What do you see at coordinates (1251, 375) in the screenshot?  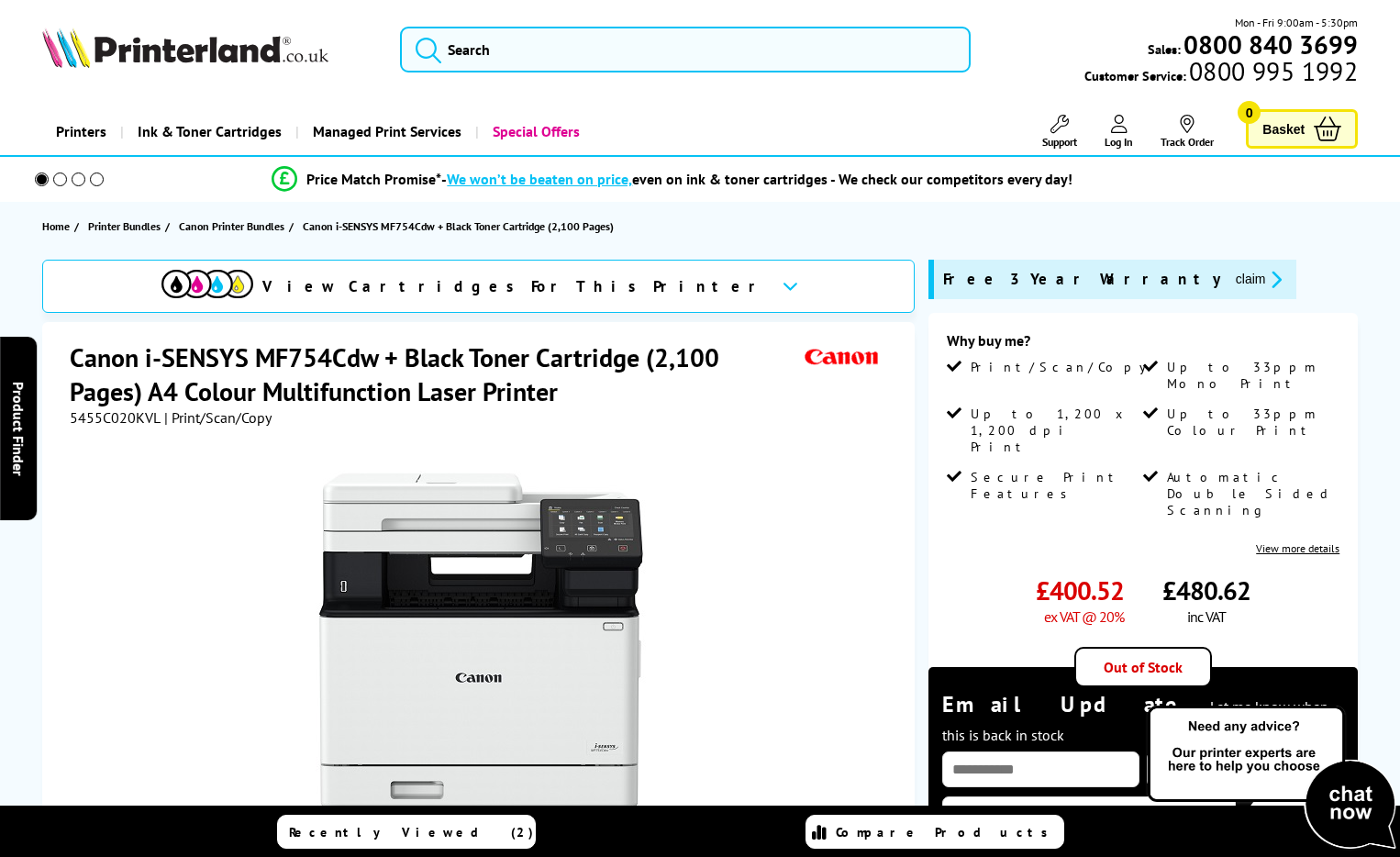 I see `span: Up to 33ppm Mono Print` at bounding box center [1251, 375].